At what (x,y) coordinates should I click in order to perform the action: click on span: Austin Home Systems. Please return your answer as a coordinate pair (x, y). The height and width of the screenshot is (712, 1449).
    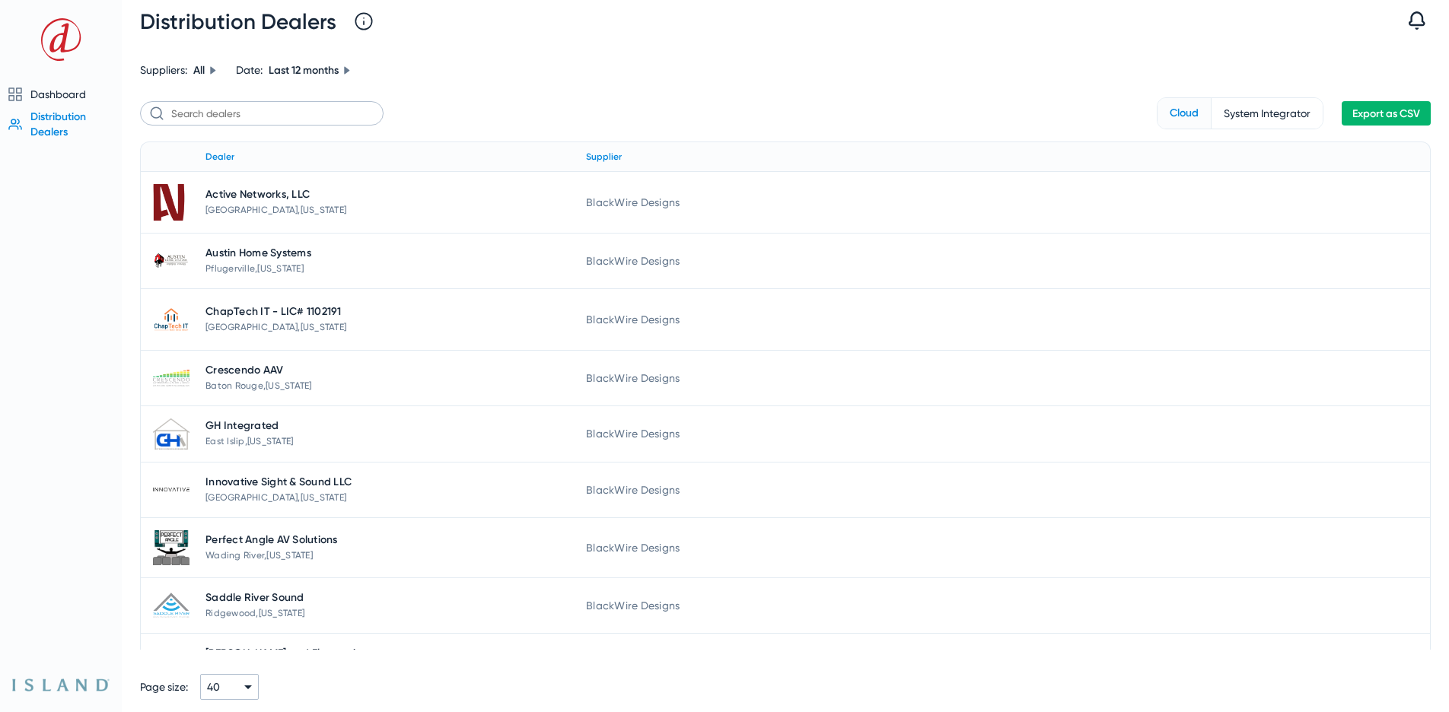
    Looking at the image, I should click on (258, 253).